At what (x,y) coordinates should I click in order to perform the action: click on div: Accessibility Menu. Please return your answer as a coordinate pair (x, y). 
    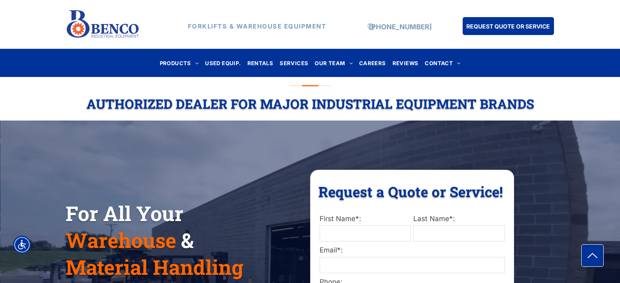
    Looking at the image, I should click on (22, 245).